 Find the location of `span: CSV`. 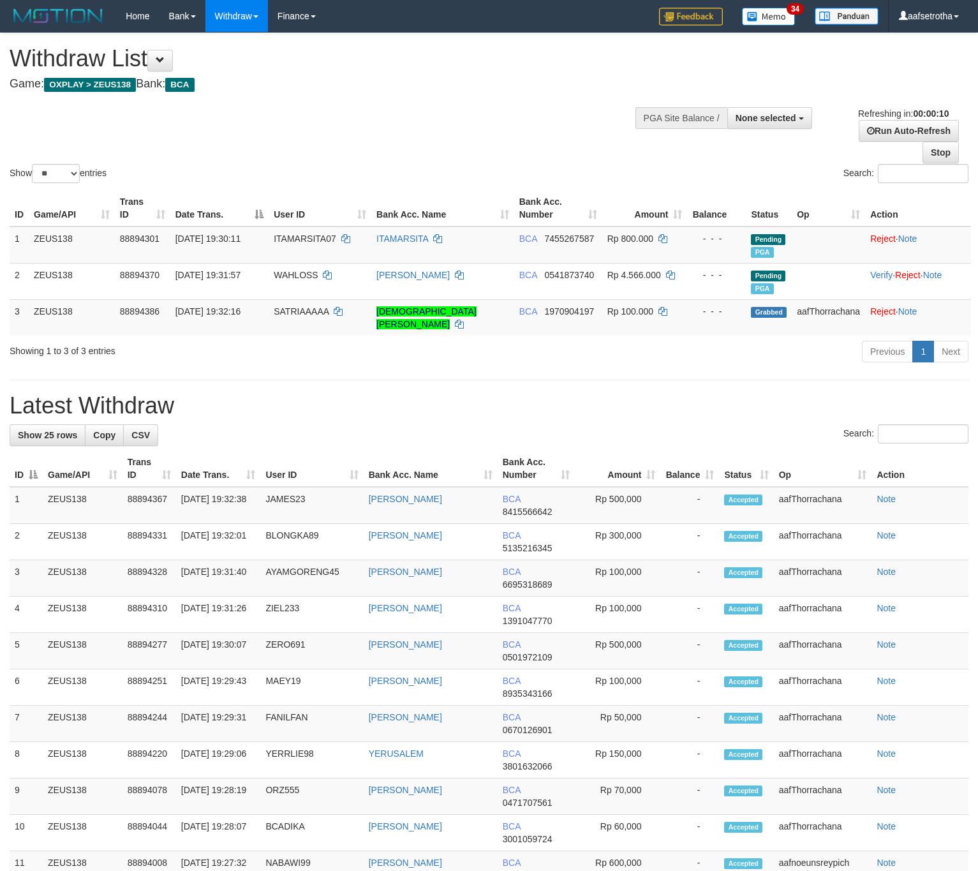

span: CSV is located at coordinates (140, 435).